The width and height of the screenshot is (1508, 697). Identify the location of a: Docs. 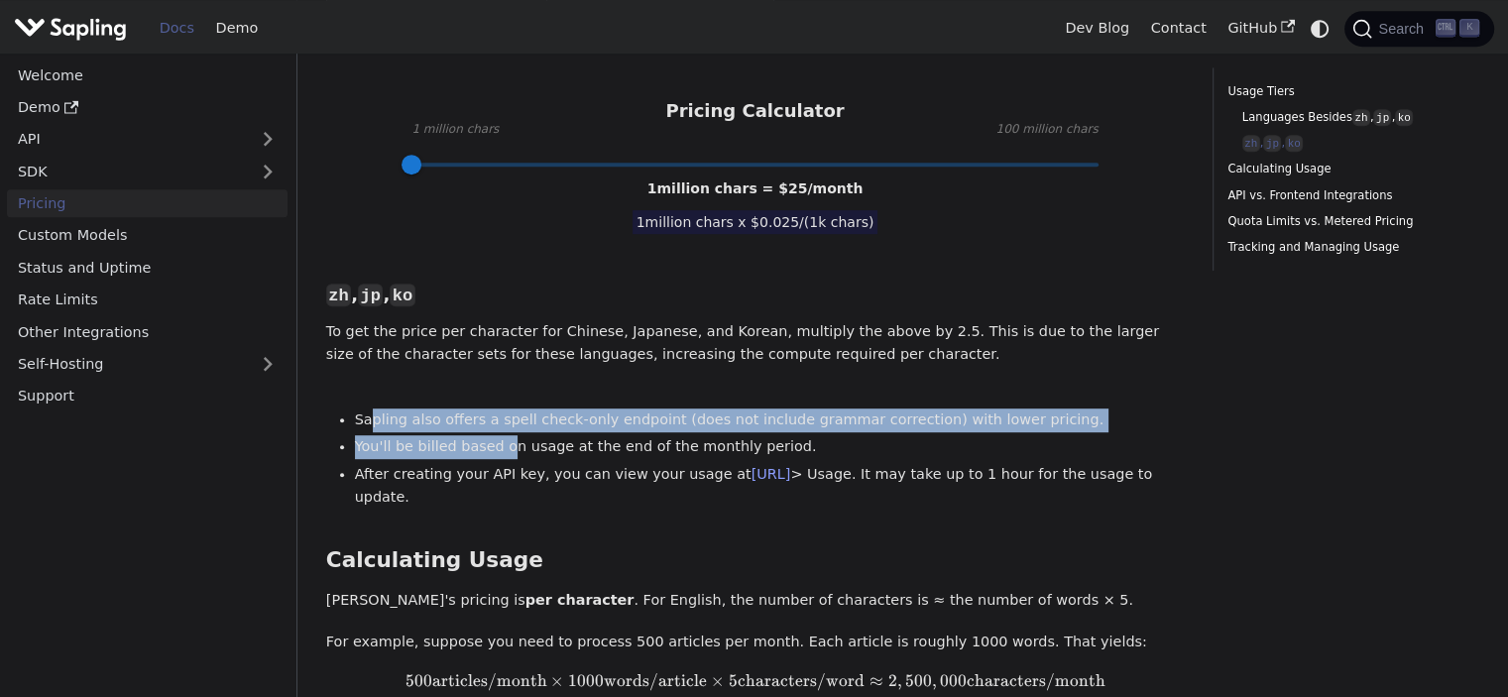
(176, 28).